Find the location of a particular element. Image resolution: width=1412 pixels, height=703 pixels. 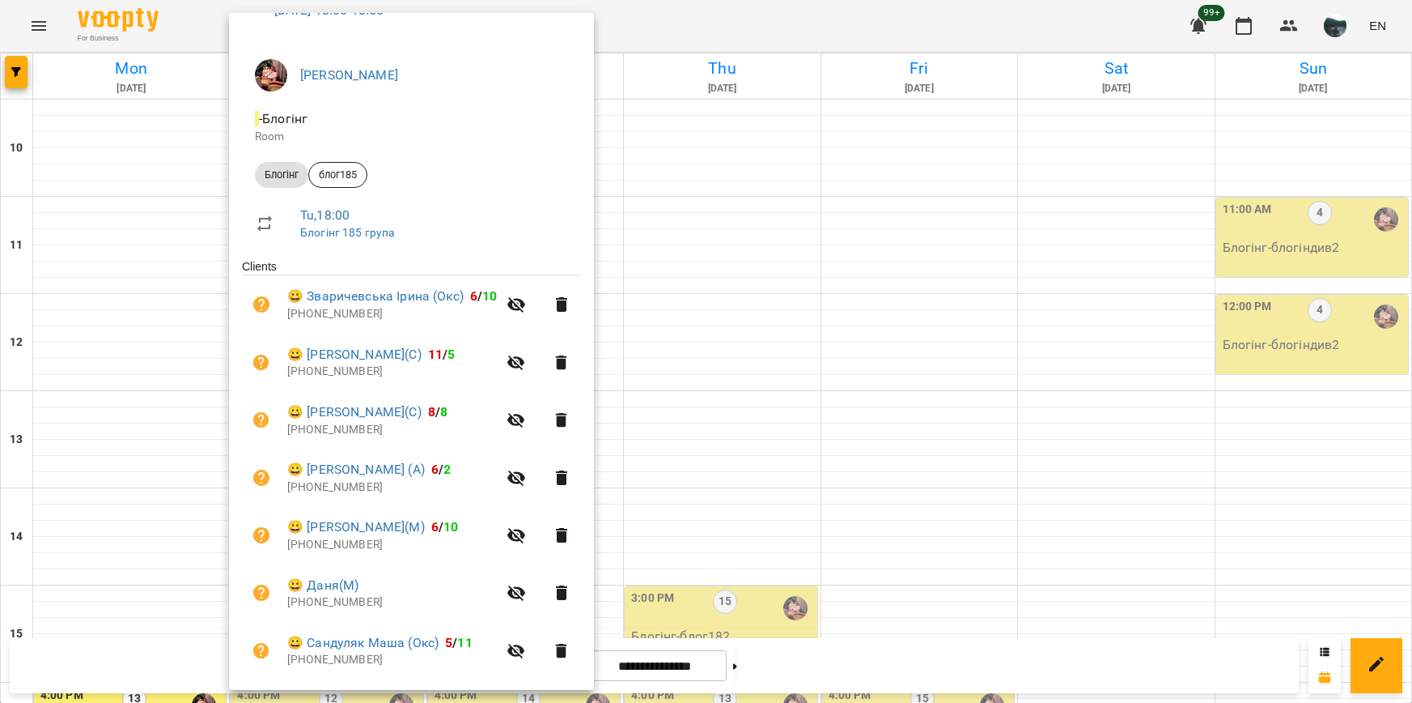

a: Tu , 18:00 is located at coordinates (325, 214).